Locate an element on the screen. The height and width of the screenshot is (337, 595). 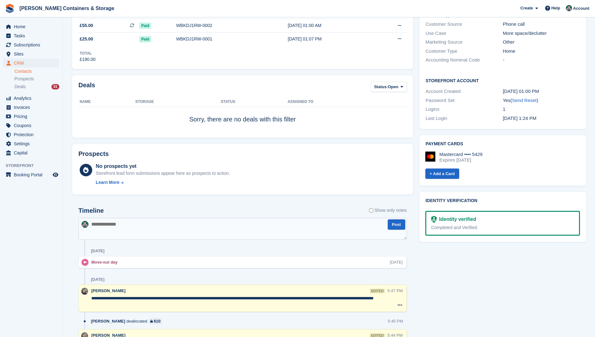
button: Post is located at coordinates (397, 224).